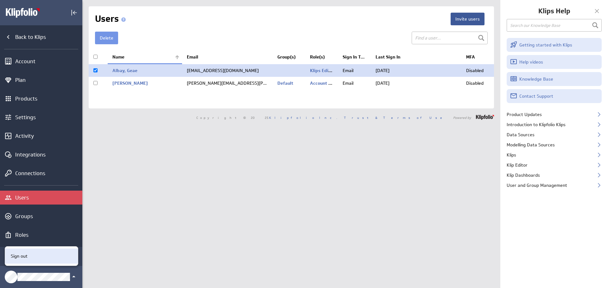  What do you see at coordinates (554, 96) in the screenshot?
I see `a: Contact Support` at bounding box center [554, 96].